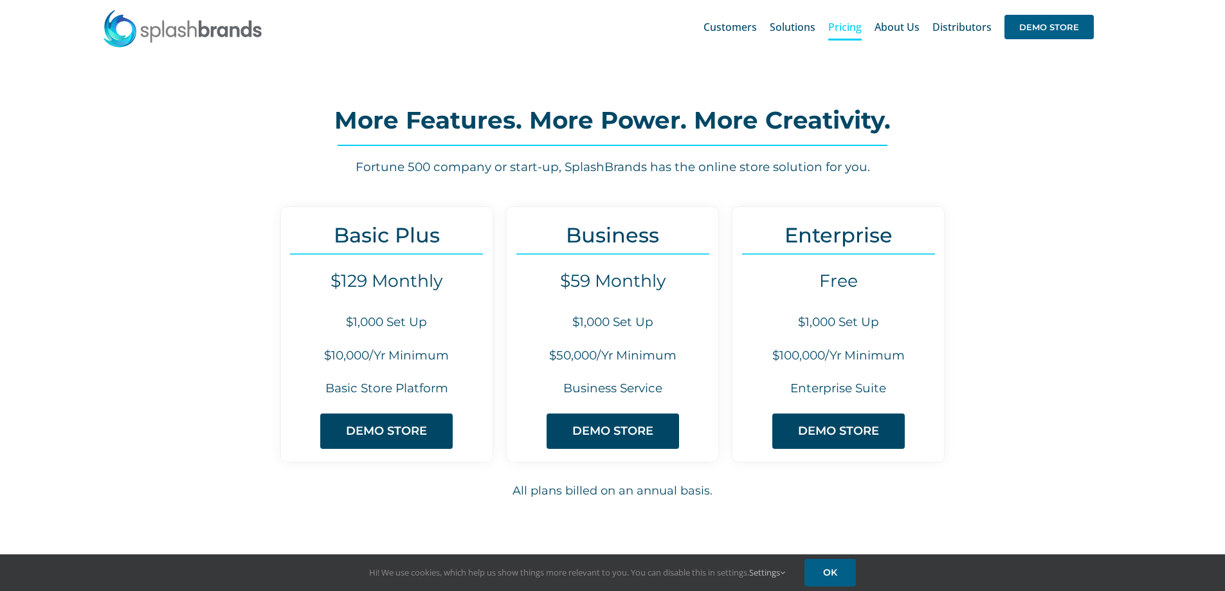  I want to click on span: Pricing, so click(845, 27).